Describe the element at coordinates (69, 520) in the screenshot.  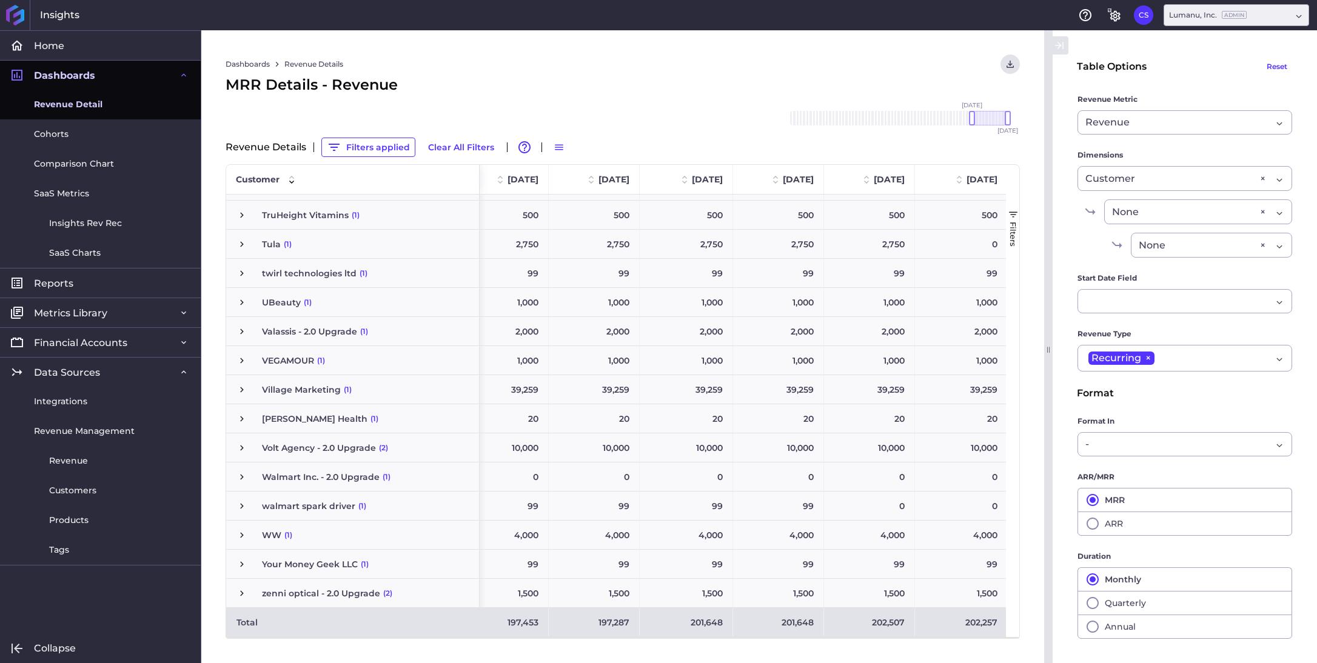
I see `span: Products` at that location.